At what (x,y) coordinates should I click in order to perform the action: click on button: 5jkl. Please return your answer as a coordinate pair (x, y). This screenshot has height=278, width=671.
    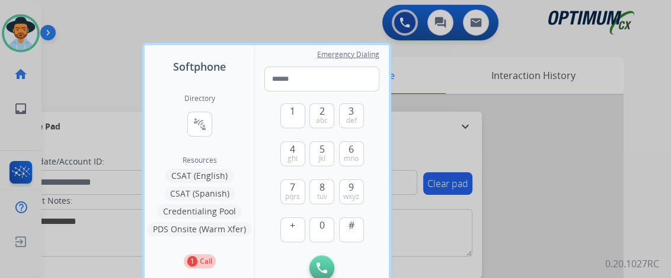
    Looking at the image, I should click on (322, 154).